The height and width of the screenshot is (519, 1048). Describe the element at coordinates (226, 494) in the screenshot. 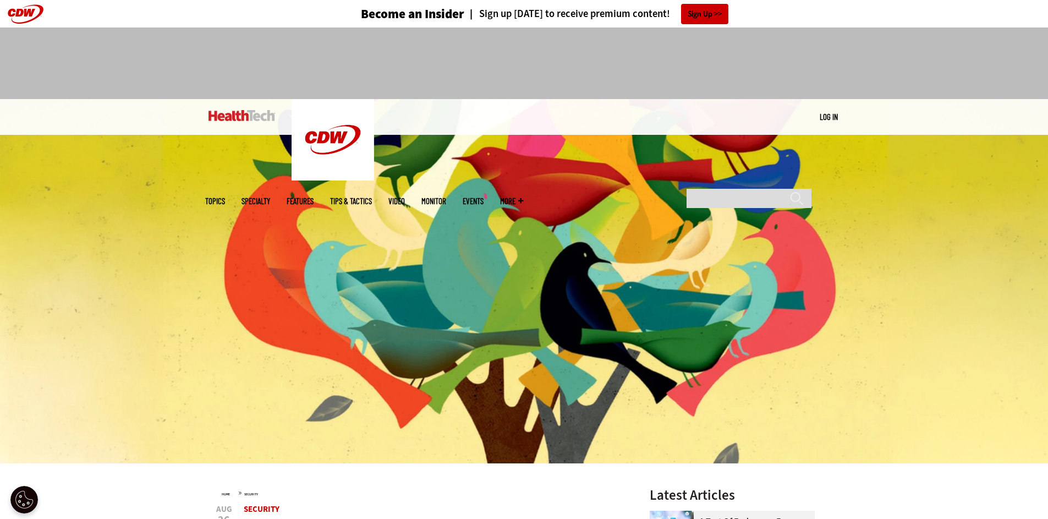

I see `a: Home` at that location.